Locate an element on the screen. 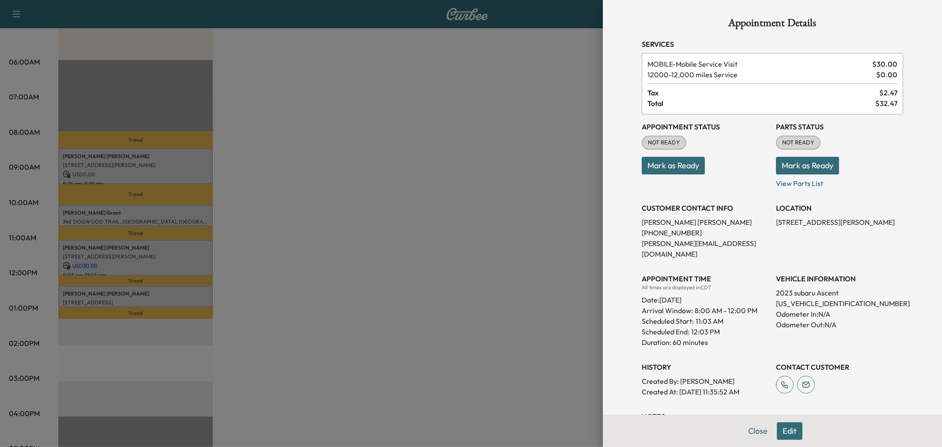  h3: VEHICLE INFORMATION is located at coordinates (839, 279).